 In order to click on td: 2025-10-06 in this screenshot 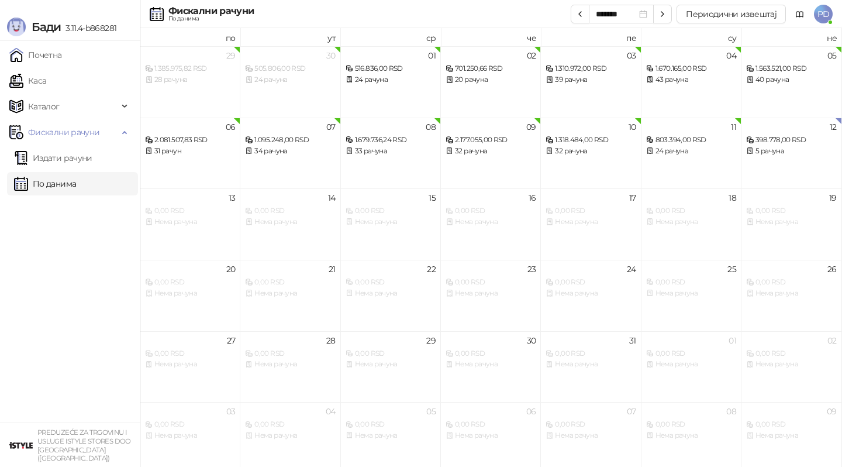, I will do `click(190, 153)`.